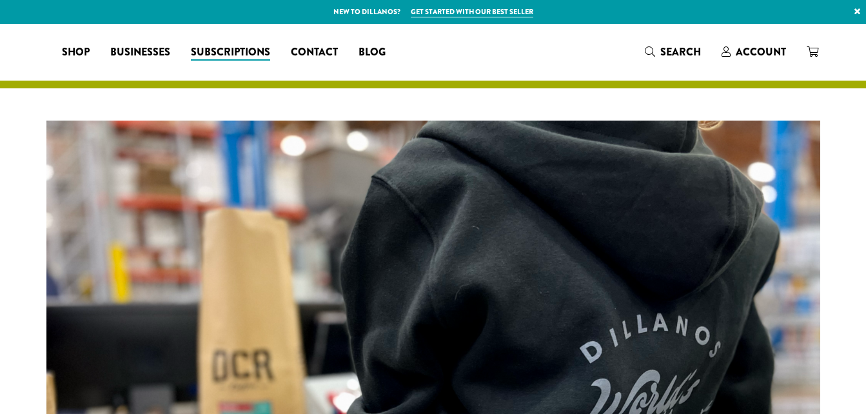 This screenshot has width=866, height=414. I want to click on a: Search, so click(672, 52).